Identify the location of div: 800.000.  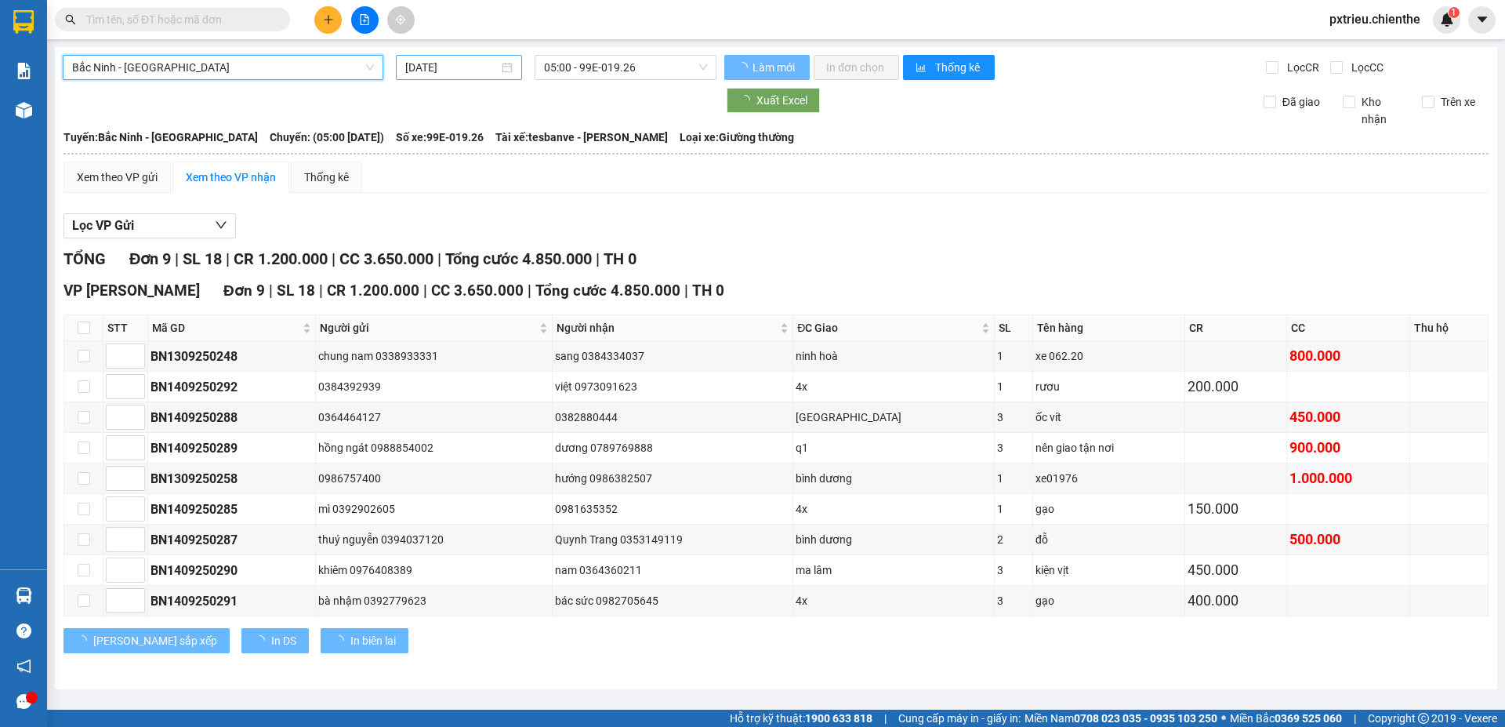
(1348, 356).